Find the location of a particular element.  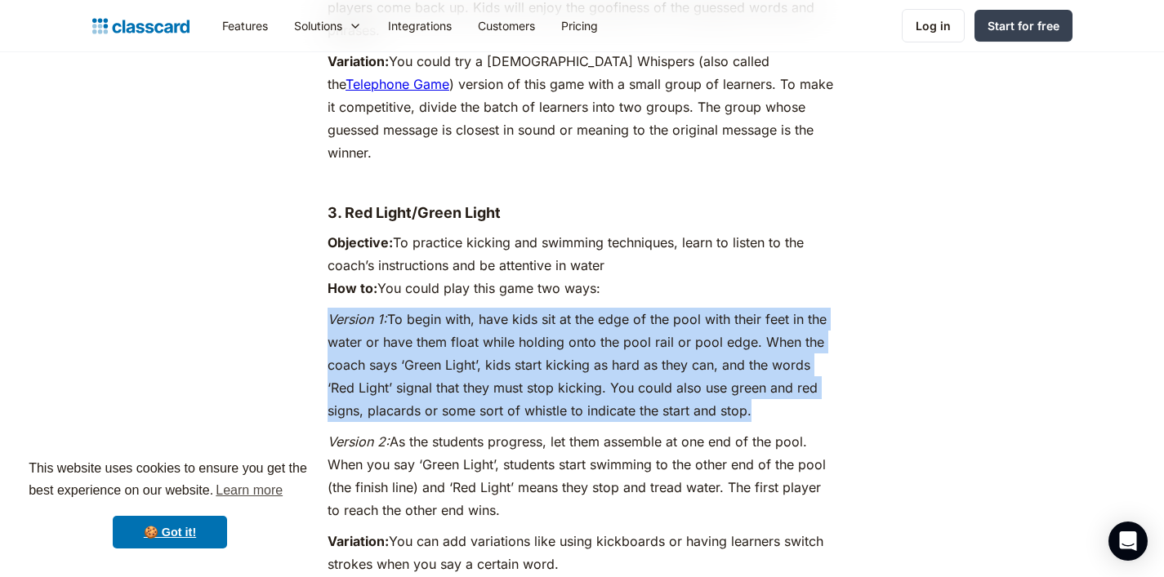

em: Version 1: is located at coordinates (357, 319).